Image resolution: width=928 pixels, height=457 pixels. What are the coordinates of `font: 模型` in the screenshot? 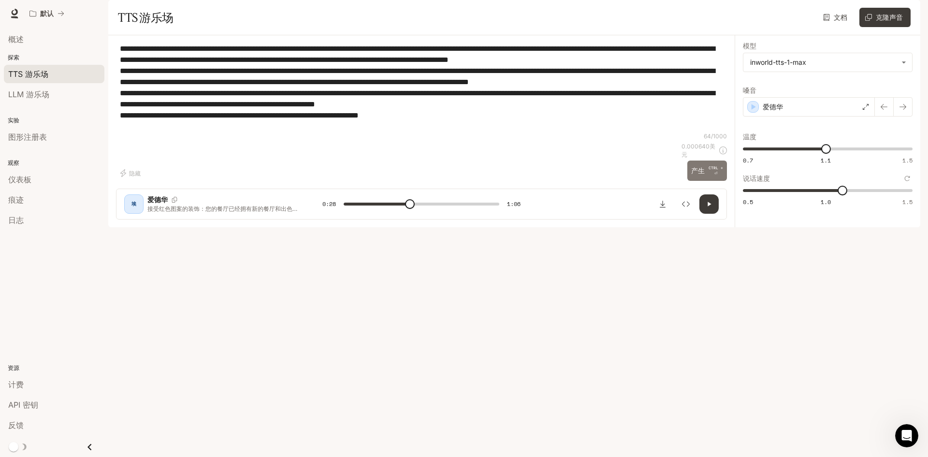 It's located at (749, 45).